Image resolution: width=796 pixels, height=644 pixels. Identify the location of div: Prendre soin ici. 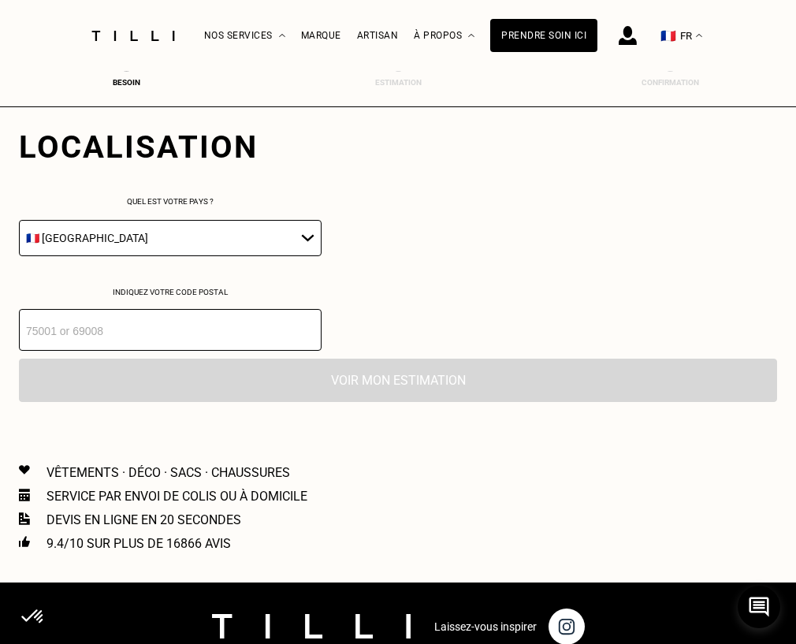
(544, 35).